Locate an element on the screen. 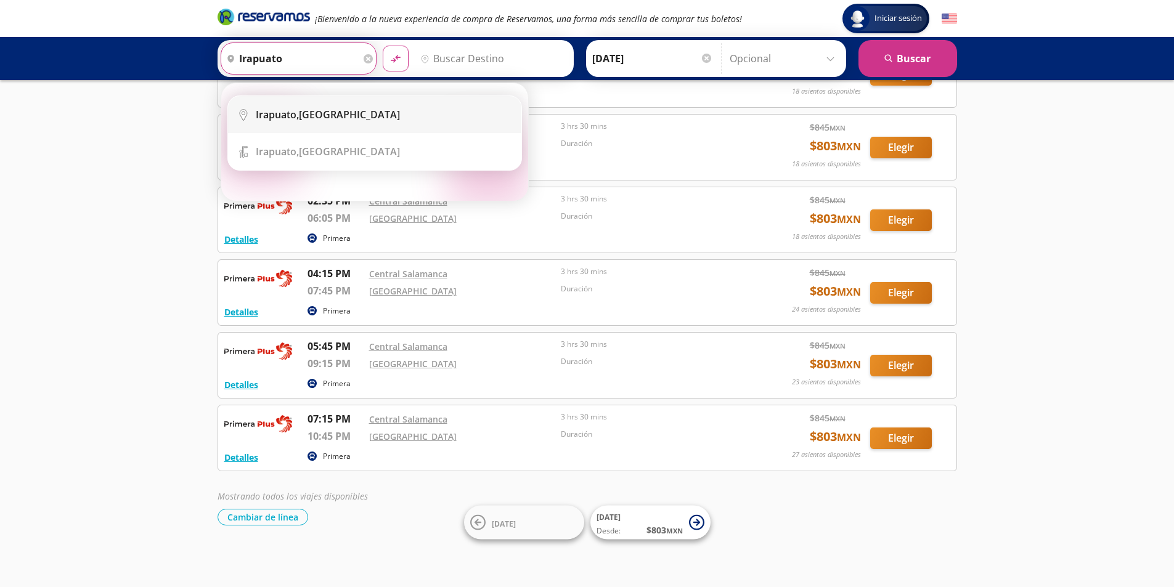  em: ¡Bienvenido a la nueva experiencia de compra de Reservamos, una forma más sencilla de comprar tus... is located at coordinates (528, 18).